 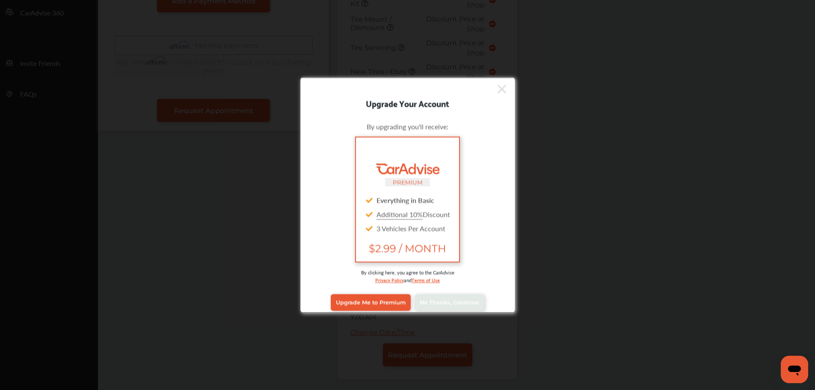 I want to click on div: By upgrading you'll receive:, so click(x=408, y=126).